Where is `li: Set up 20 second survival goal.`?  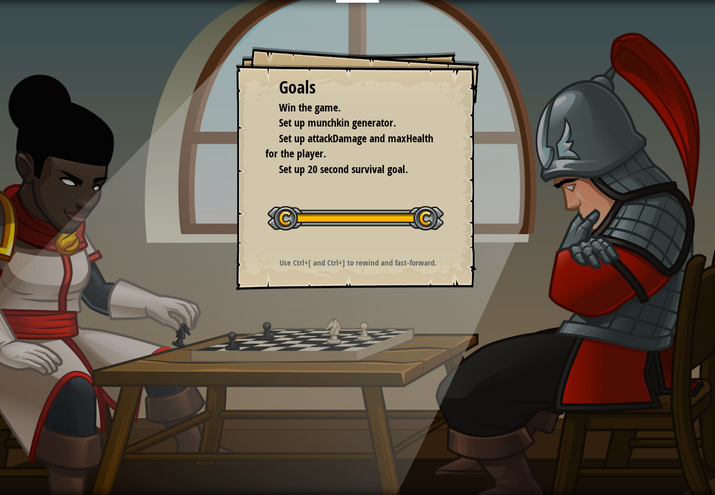 li: Set up 20 second survival goal. is located at coordinates (349, 169).